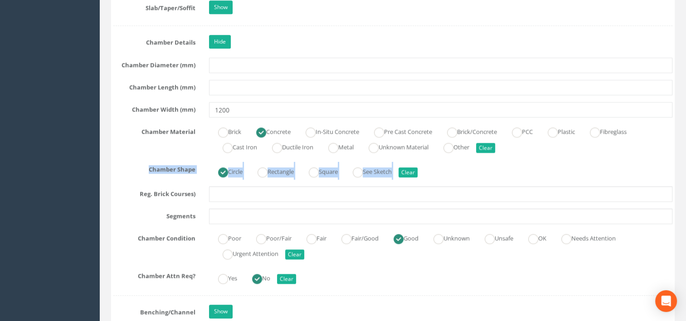  Describe the element at coordinates (154, 6) in the screenshot. I see `label: Slab/Taper/Soffit` at that location.